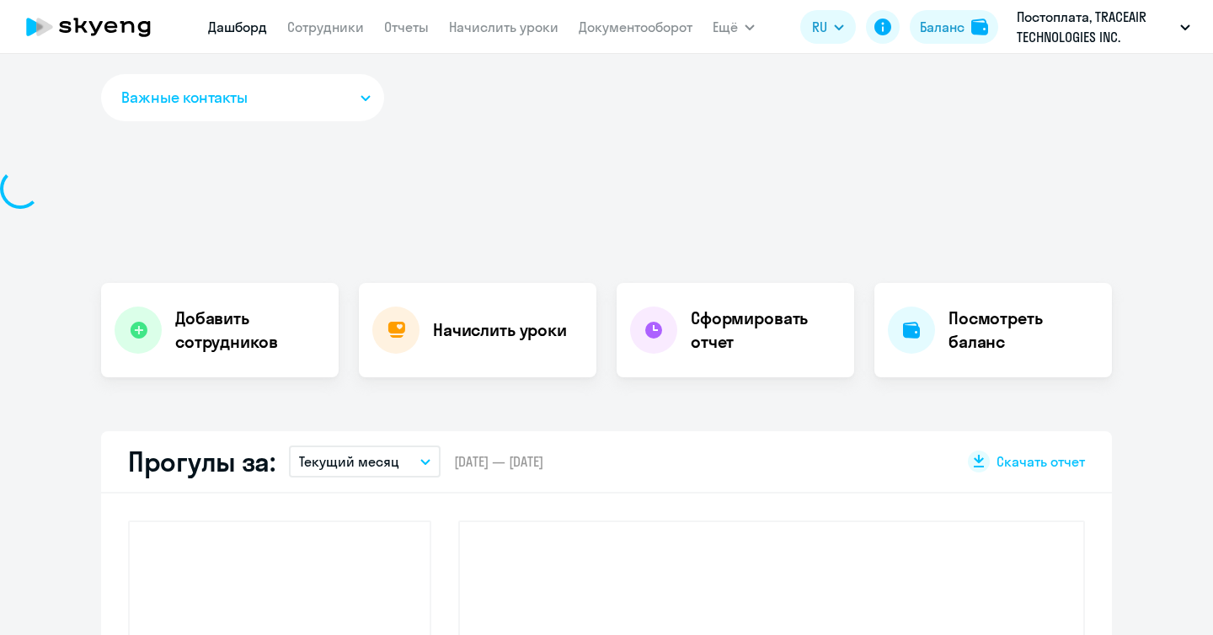 The width and height of the screenshot is (1213, 635). Describe the element at coordinates (201, 462) in the screenshot. I see `h2: Прогулы за:` at that location.